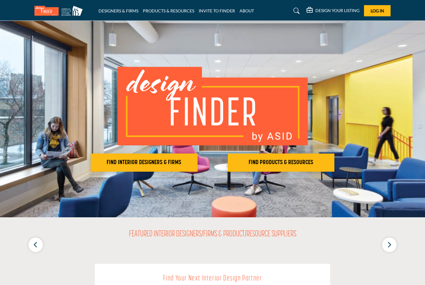  Describe the element at coordinates (295, 11) in the screenshot. I see `a: Search` at that location.